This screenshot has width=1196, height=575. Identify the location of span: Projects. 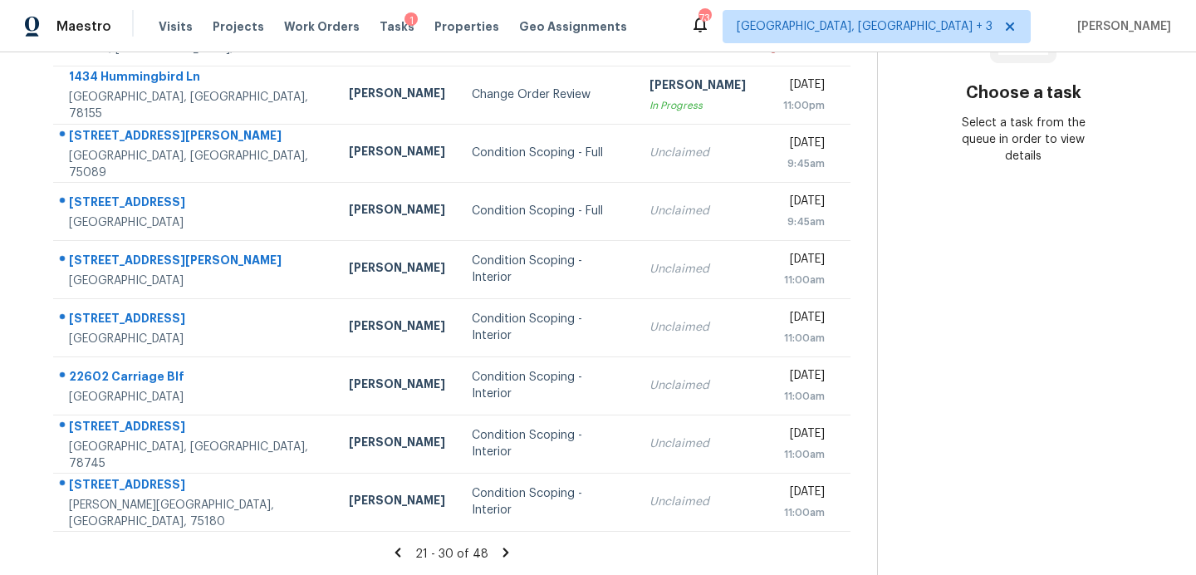
(238, 27).